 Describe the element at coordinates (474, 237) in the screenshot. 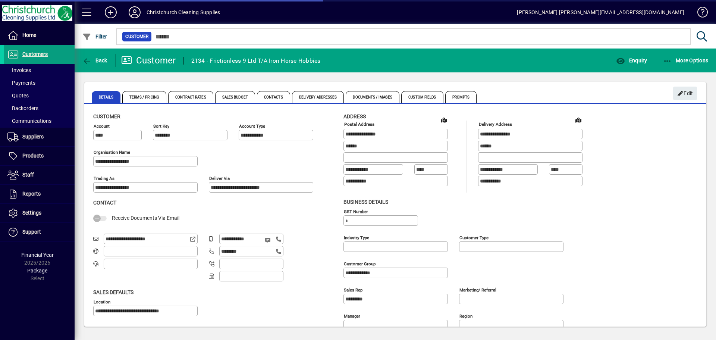

I see `mat-label: Customer type` at that location.